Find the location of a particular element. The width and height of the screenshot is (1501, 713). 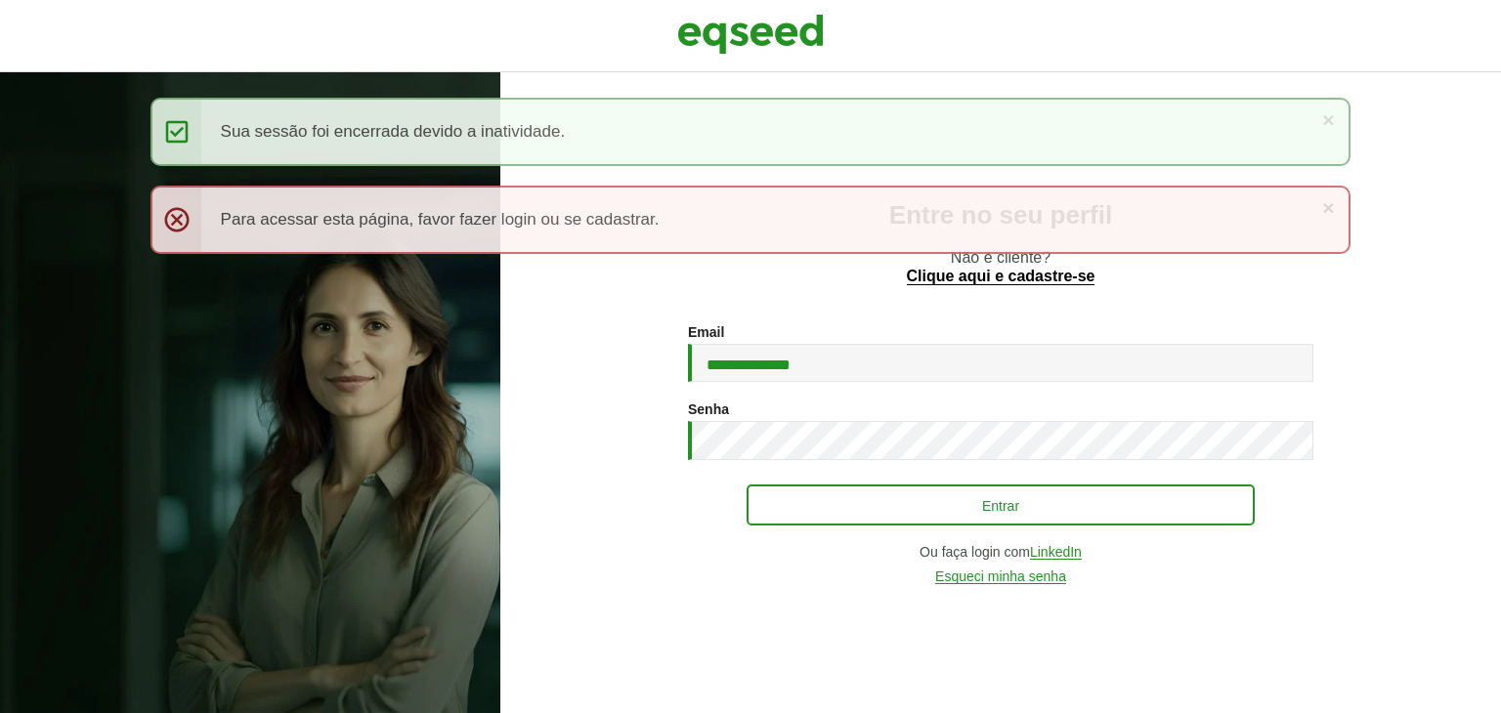

a: LinkedIn is located at coordinates (1055, 552).